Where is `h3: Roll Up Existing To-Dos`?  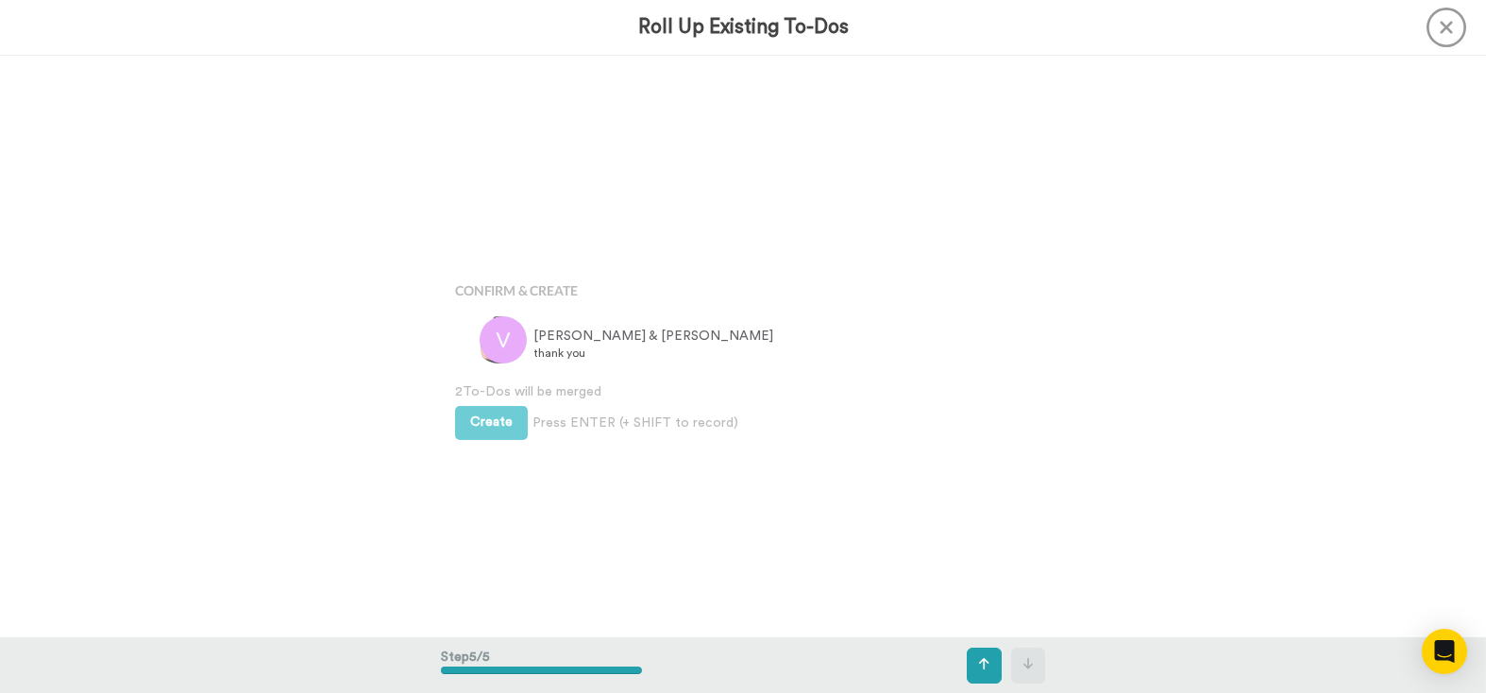
h3: Roll Up Existing To-Dos is located at coordinates (743, 26).